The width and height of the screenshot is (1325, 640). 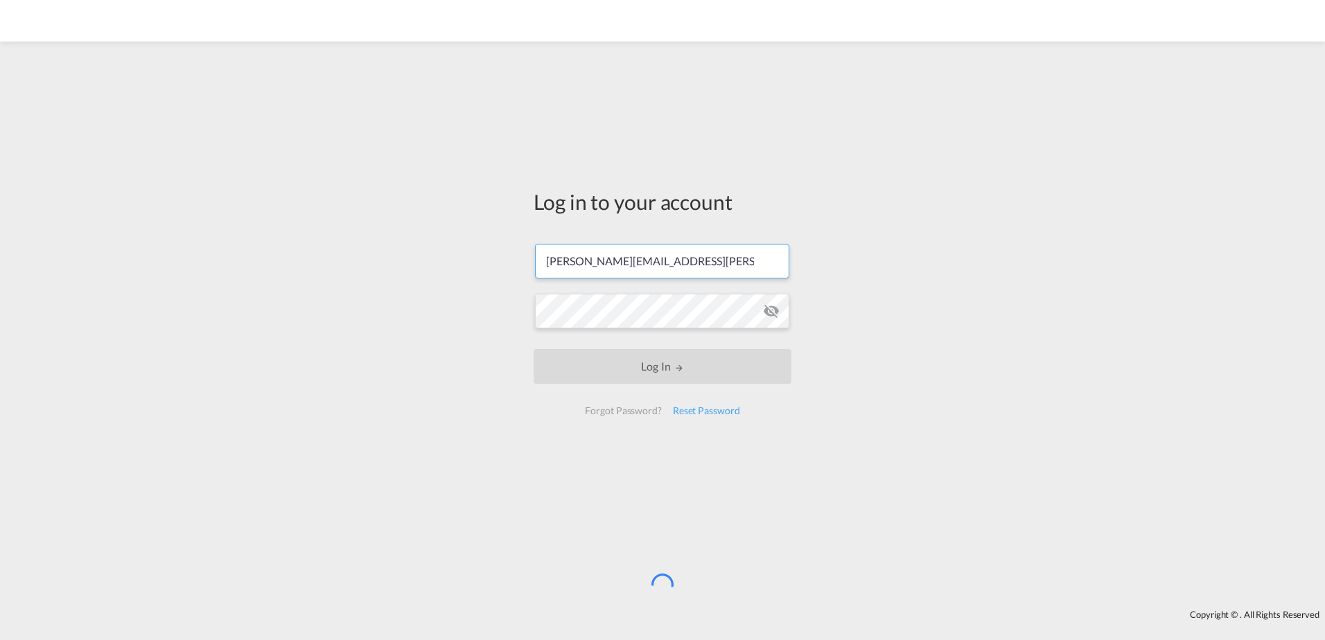 What do you see at coordinates (623, 411) in the screenshot?
I see `div: Forgot Password?` at bounding box center [623, 411].